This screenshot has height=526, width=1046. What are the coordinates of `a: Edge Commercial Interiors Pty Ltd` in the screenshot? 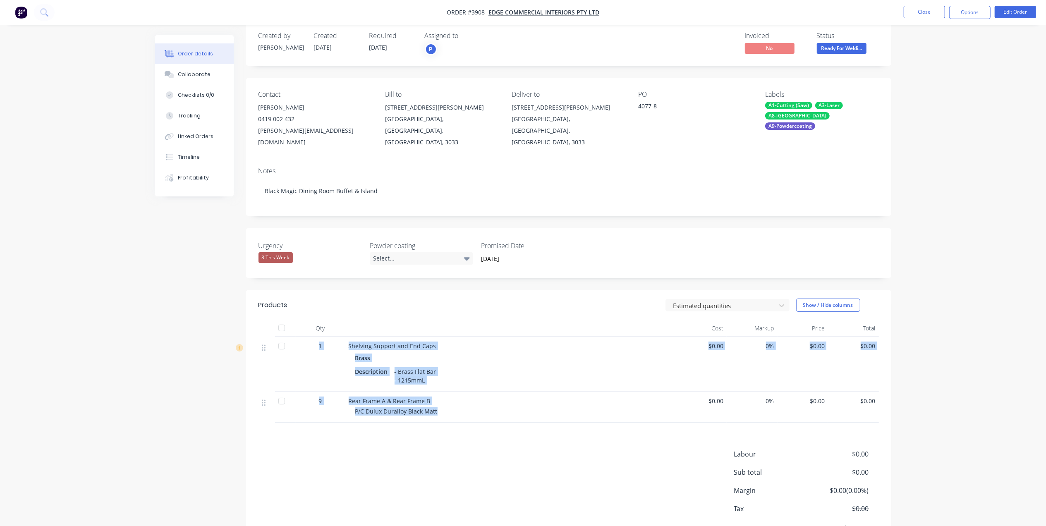 It's located at (544, 12).